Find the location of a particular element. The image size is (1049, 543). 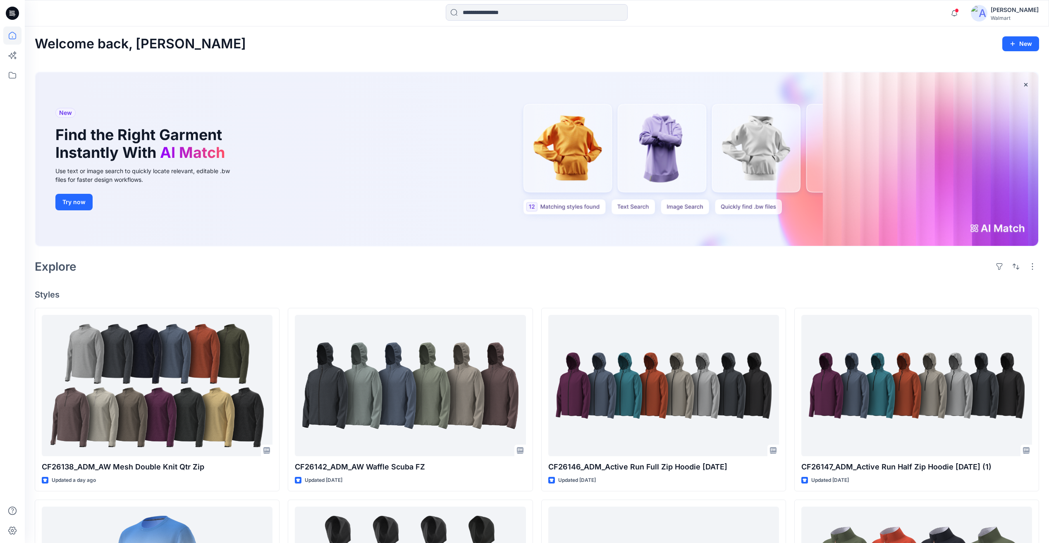

h4: Styles is located at coordinates (537, 295).